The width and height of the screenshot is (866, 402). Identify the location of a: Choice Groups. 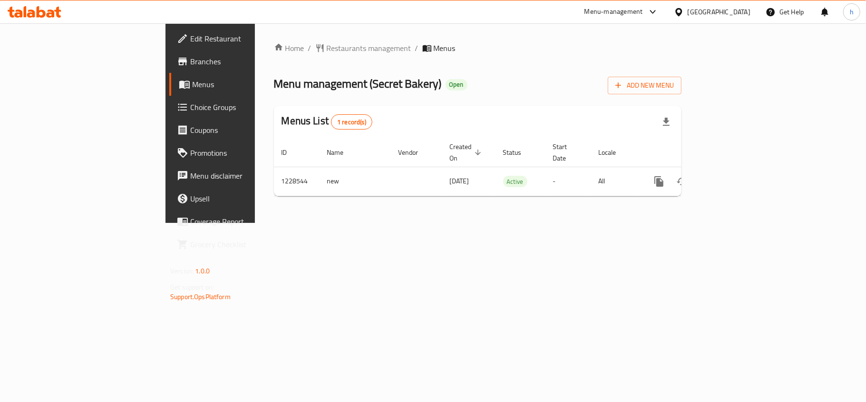
(240, 107).